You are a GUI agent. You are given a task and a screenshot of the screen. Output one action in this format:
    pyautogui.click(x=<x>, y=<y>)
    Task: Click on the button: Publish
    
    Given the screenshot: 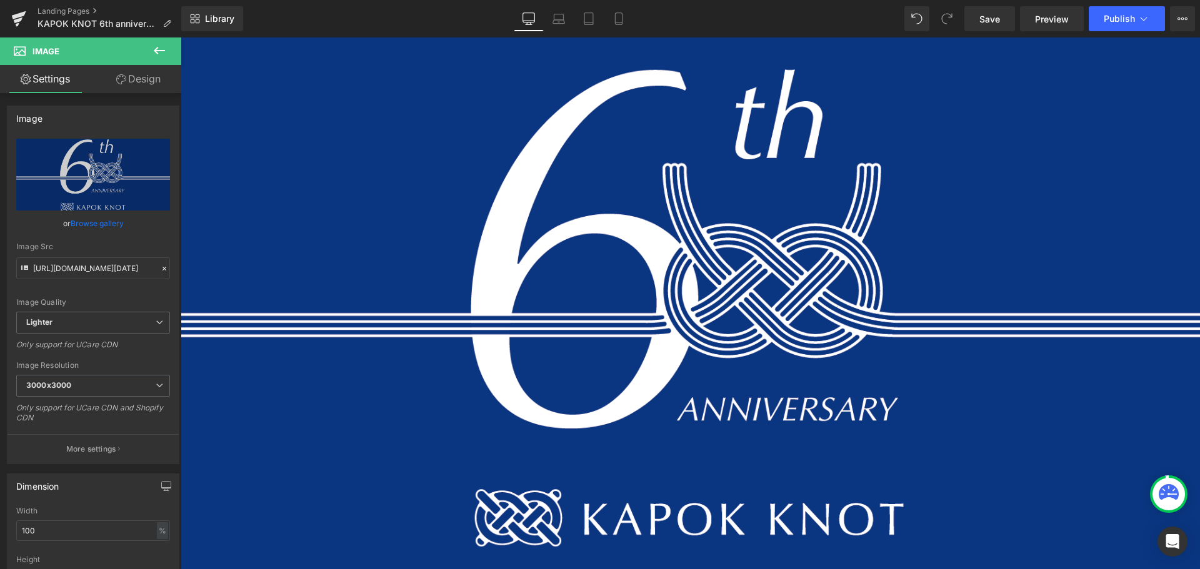 What is the action you would take?
    pyautogui.click(x=1127, y=19)
    